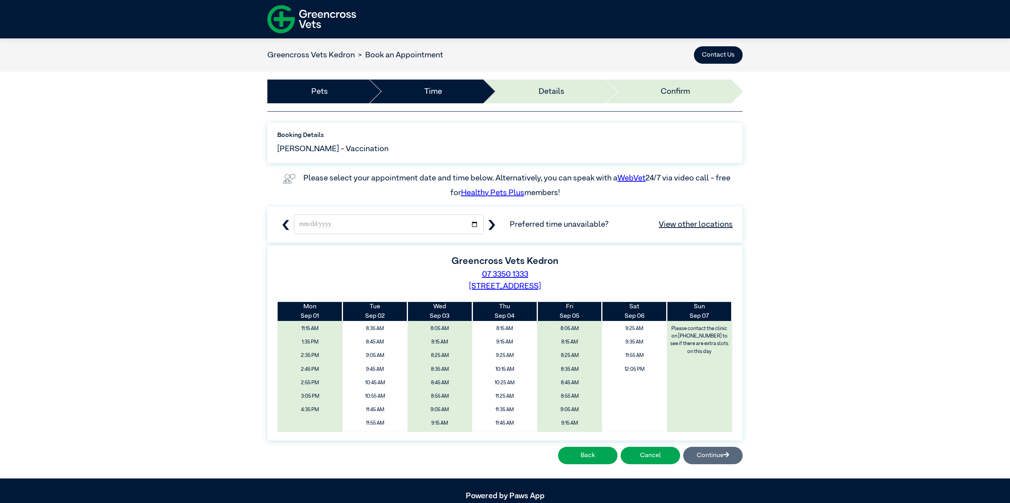  I want to click on button: Contact Us, so click(718, 55).